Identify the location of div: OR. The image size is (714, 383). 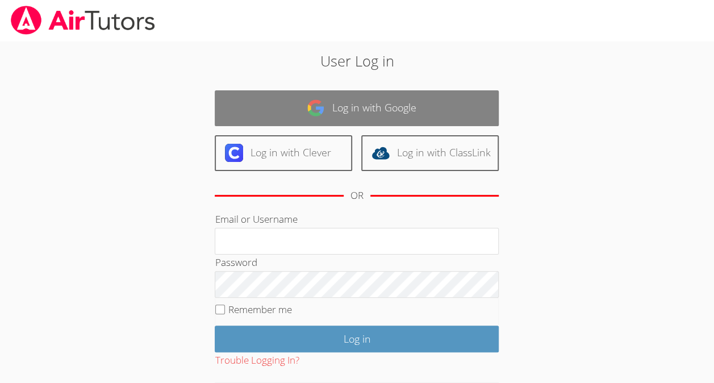
(357, 195).